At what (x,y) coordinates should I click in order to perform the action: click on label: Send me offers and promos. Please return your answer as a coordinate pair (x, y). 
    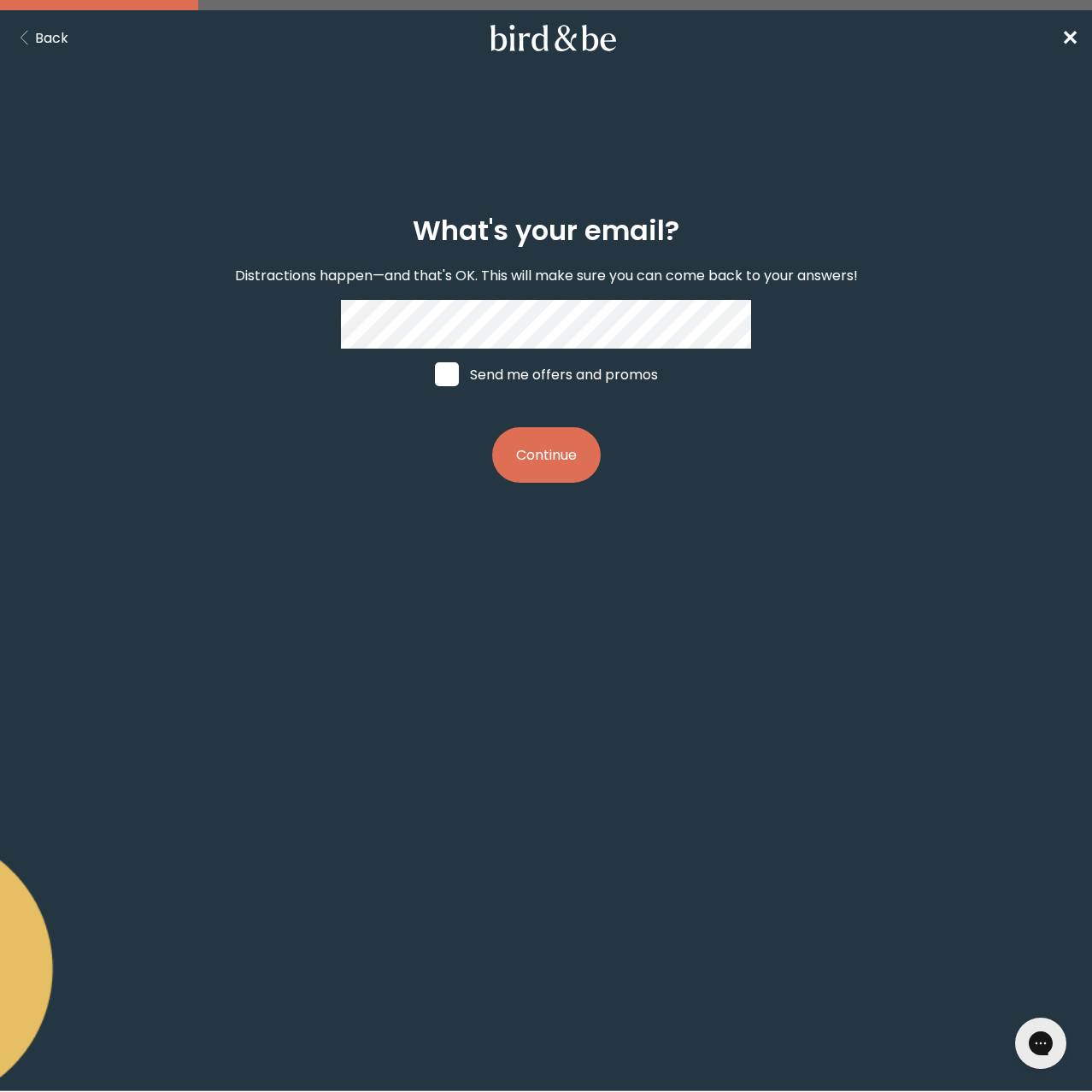
    Looking at the image, I should click on (546, 374).